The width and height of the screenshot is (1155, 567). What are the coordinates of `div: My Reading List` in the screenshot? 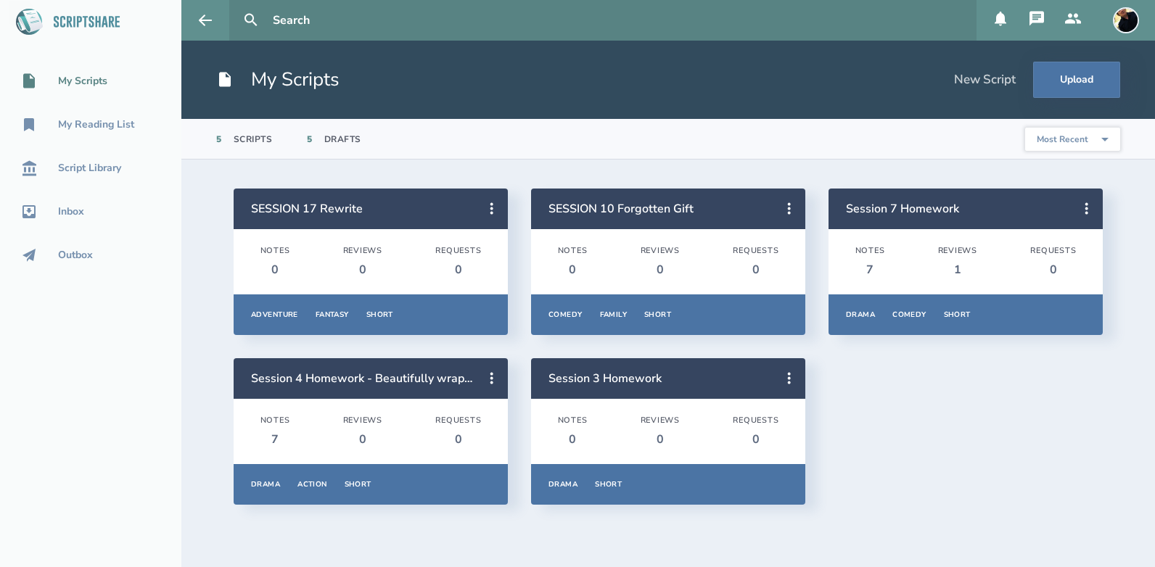 It's located at (96, 125).